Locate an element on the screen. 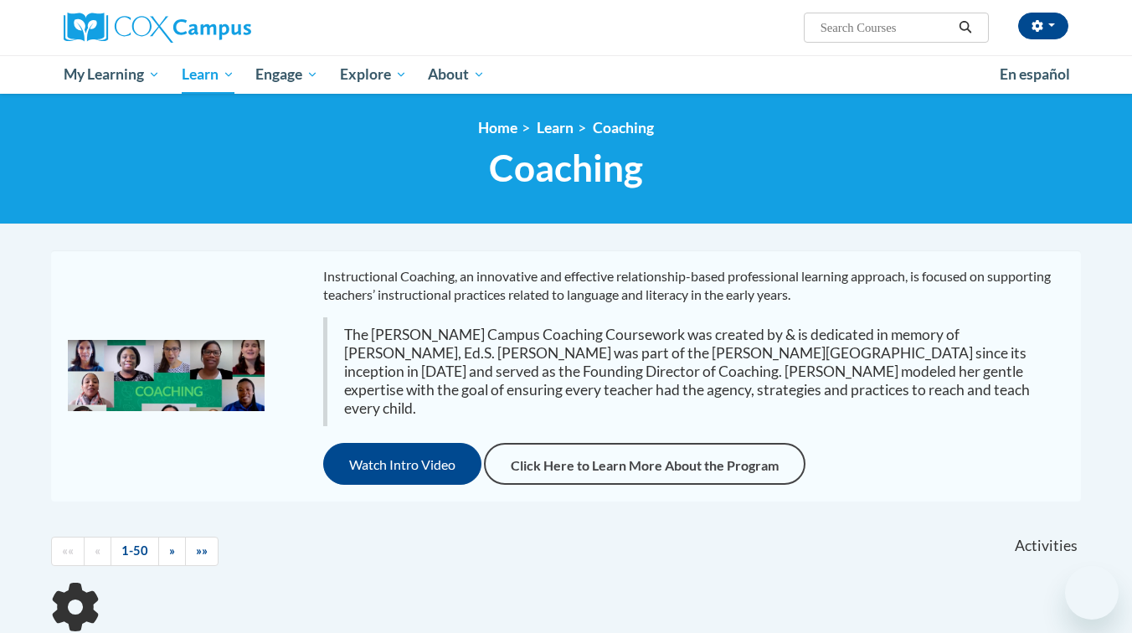 This screenshot has width=1132, height=633. a: Home is located at coordinates (497, 127).